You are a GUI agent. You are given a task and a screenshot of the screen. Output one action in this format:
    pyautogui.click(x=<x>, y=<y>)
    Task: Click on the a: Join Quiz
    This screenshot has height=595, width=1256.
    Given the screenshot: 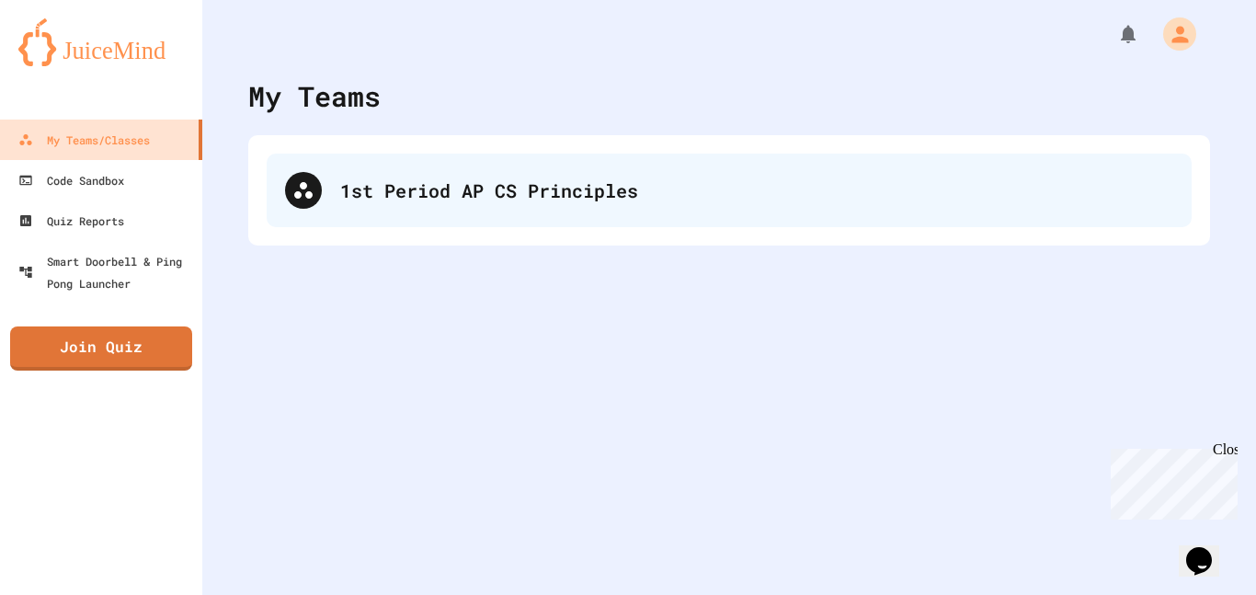 What is the action you would take?
    pyautogui.click(x=101, y=348)
    